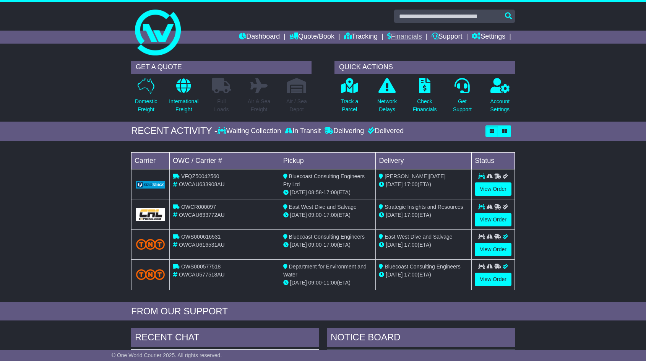  What do you see at coordinates (330, 283) in the screenshot?
I see `span: 11:00` at bounding box center [330, 283].